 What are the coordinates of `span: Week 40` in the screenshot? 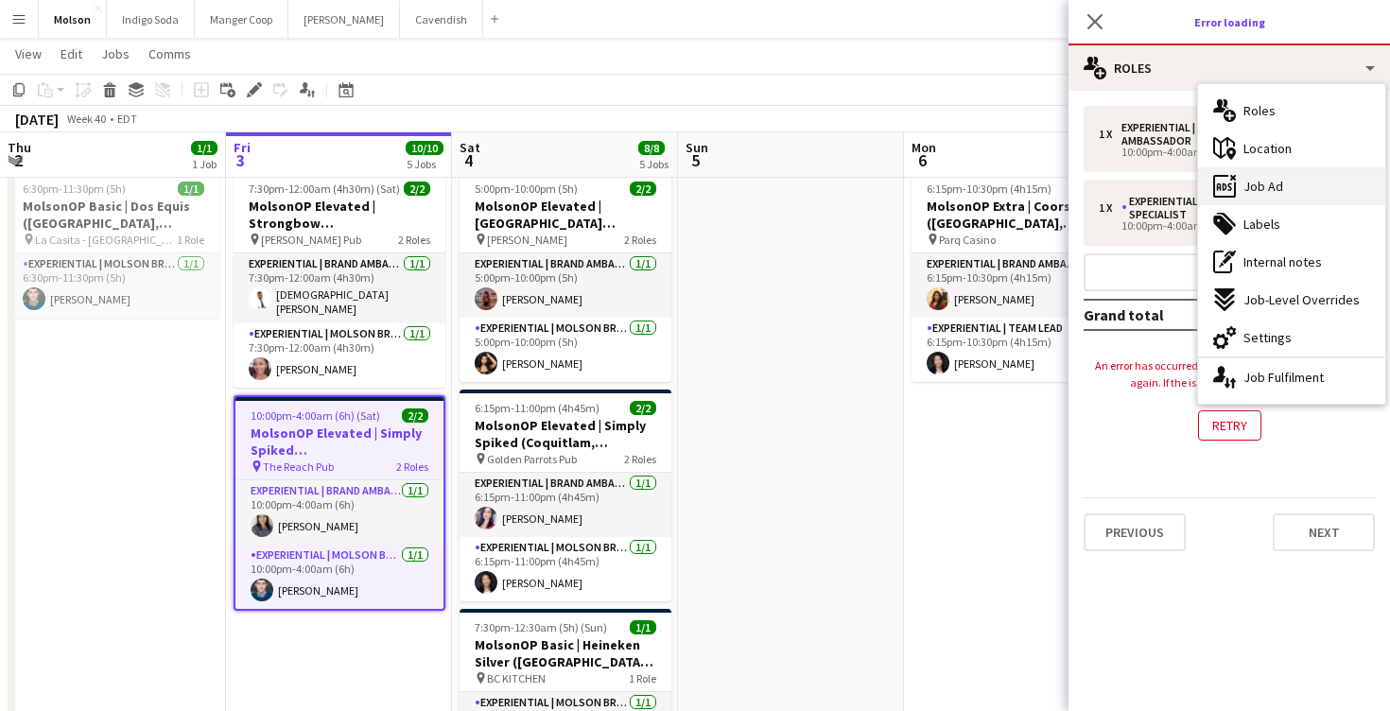 It's located at (86, 118).